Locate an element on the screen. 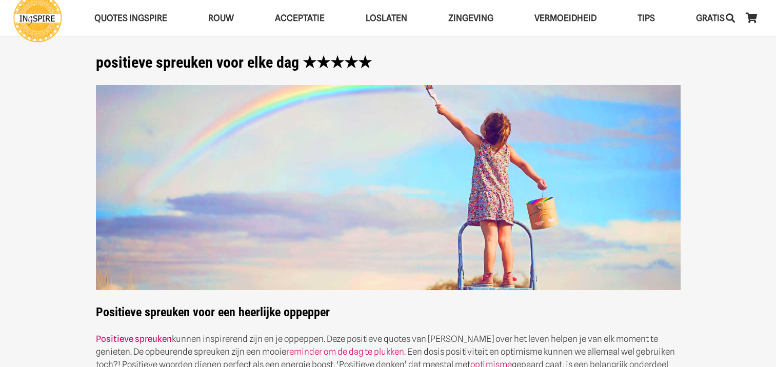 This screenshot has height=367, width=776. span: VERMOEIDHEID is located at coordinates (565, 18).